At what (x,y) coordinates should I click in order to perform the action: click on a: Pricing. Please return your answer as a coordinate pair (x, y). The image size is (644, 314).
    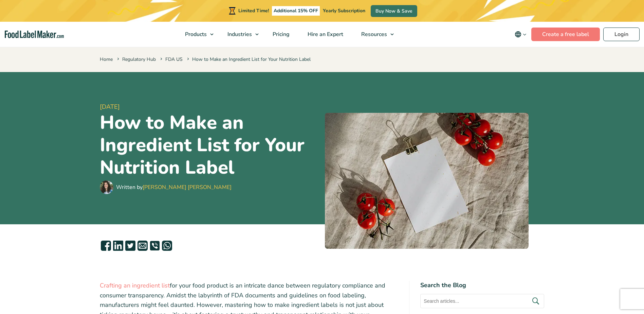
    Looking at the image, I should click on (280, 34).